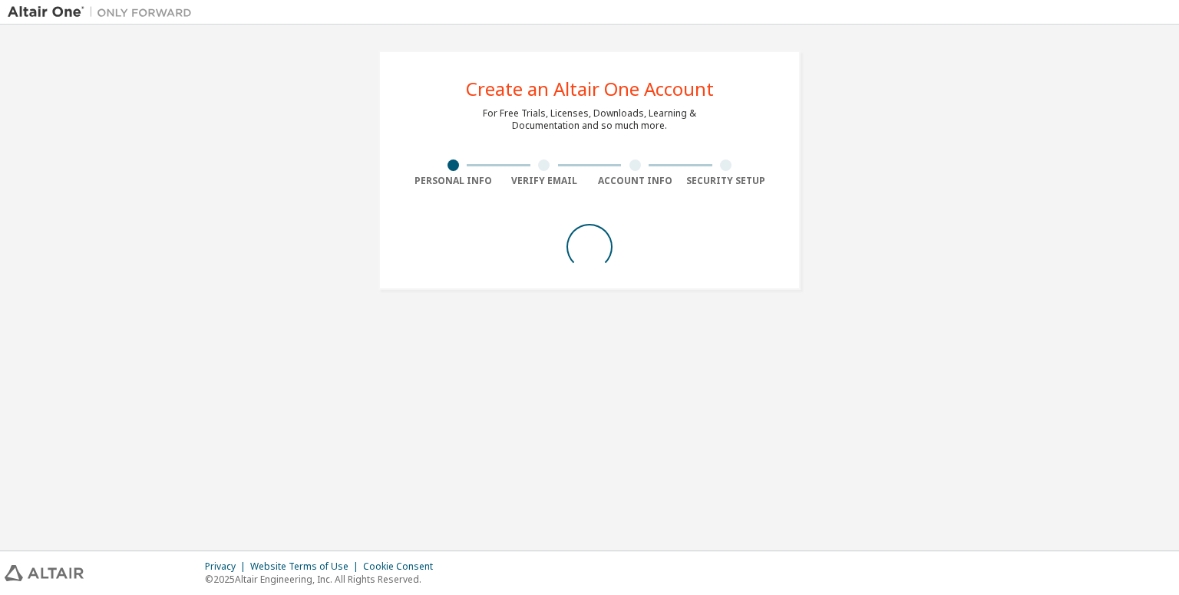 Image resolution: width=1179 pixels, height=595 pixels. Describe the element at coordinates (635, 181) in the screenshot. I see `div: Account Info` at that location.